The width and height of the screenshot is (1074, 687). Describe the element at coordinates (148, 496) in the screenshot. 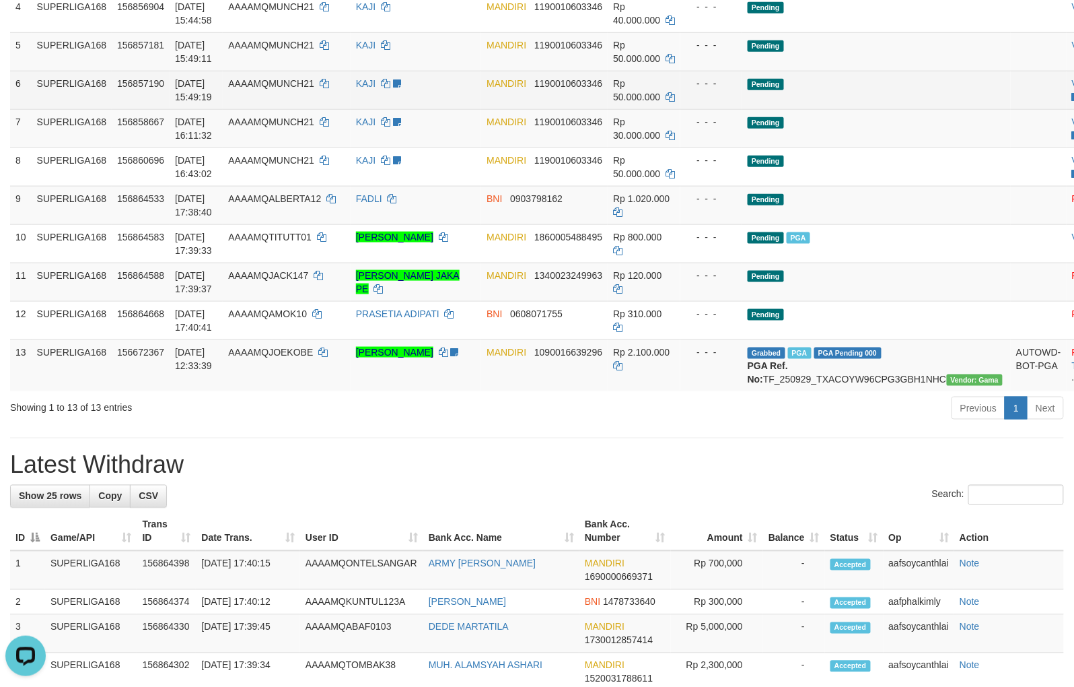

I see `a: CSV` at that location.